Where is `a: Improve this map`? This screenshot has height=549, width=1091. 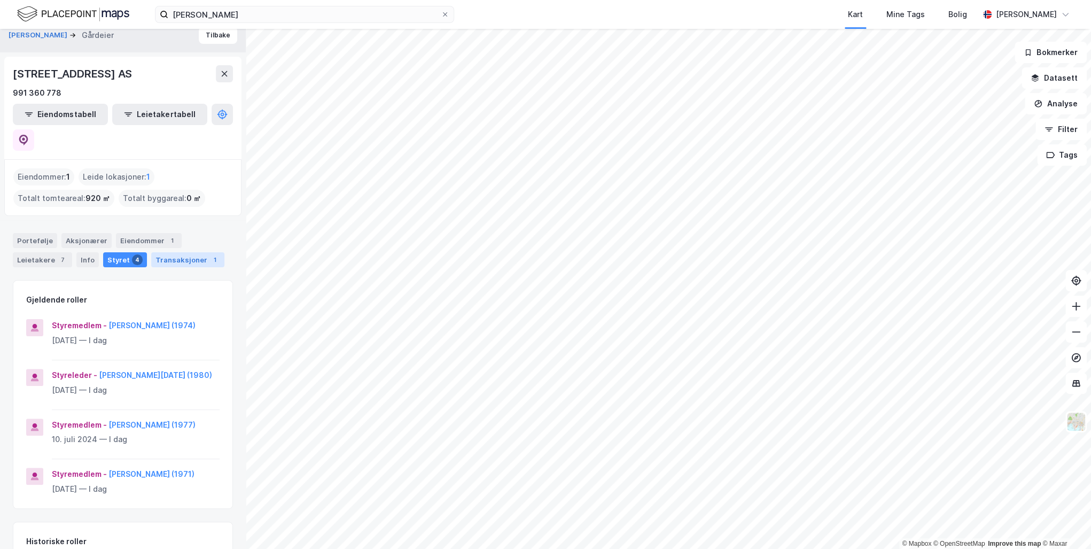 a: Improve this map is located at coordinates (1014, 544).